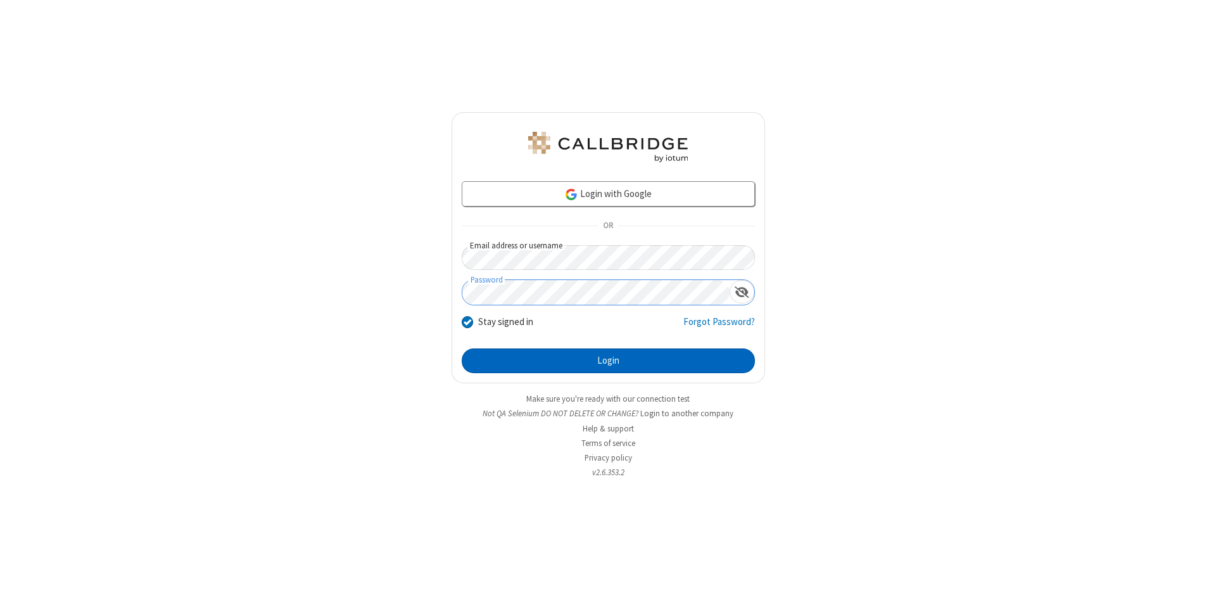  What do you see at coordinates (608, 413) in the screenshot?
I see `li: Not QA Selenium DO NOT DELETE OR CHANGE?` at bounding box center [608, 413].